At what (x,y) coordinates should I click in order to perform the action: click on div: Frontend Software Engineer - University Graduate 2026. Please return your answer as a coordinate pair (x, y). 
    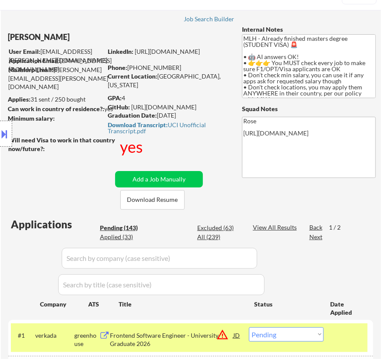
    Looking at the image, I should click on (171, 339).